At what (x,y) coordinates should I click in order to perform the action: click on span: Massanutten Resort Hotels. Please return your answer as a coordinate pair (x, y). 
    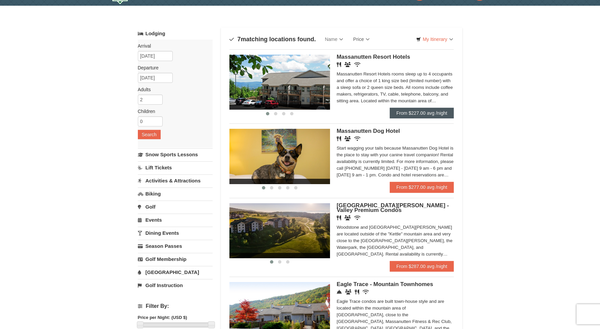
    Looking at the image, I should click on (373, 57).